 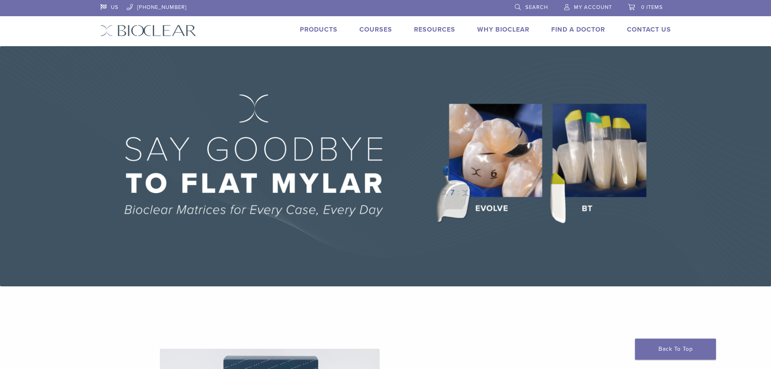 What do you see at coordinates (503, 30) in the screenshot?
I see `a: Why Bioclear` at bounding box center [503, 30].